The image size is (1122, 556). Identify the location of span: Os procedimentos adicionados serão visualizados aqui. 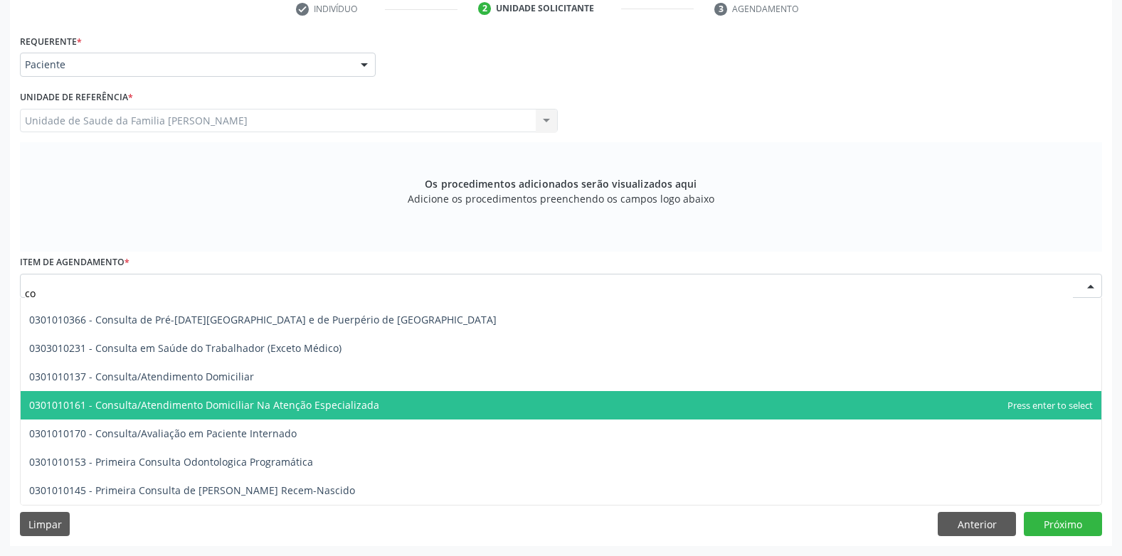
(561, 184).